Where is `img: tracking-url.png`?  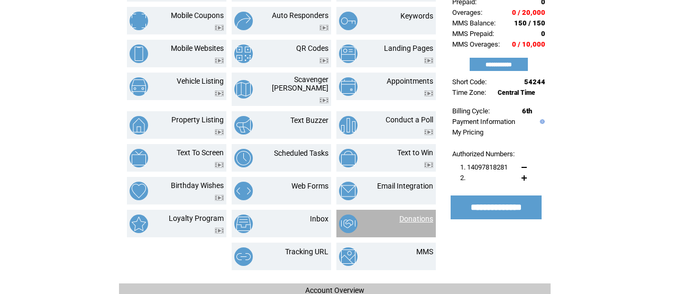
img: tracking-url.png is located at coordinates (243, 256).